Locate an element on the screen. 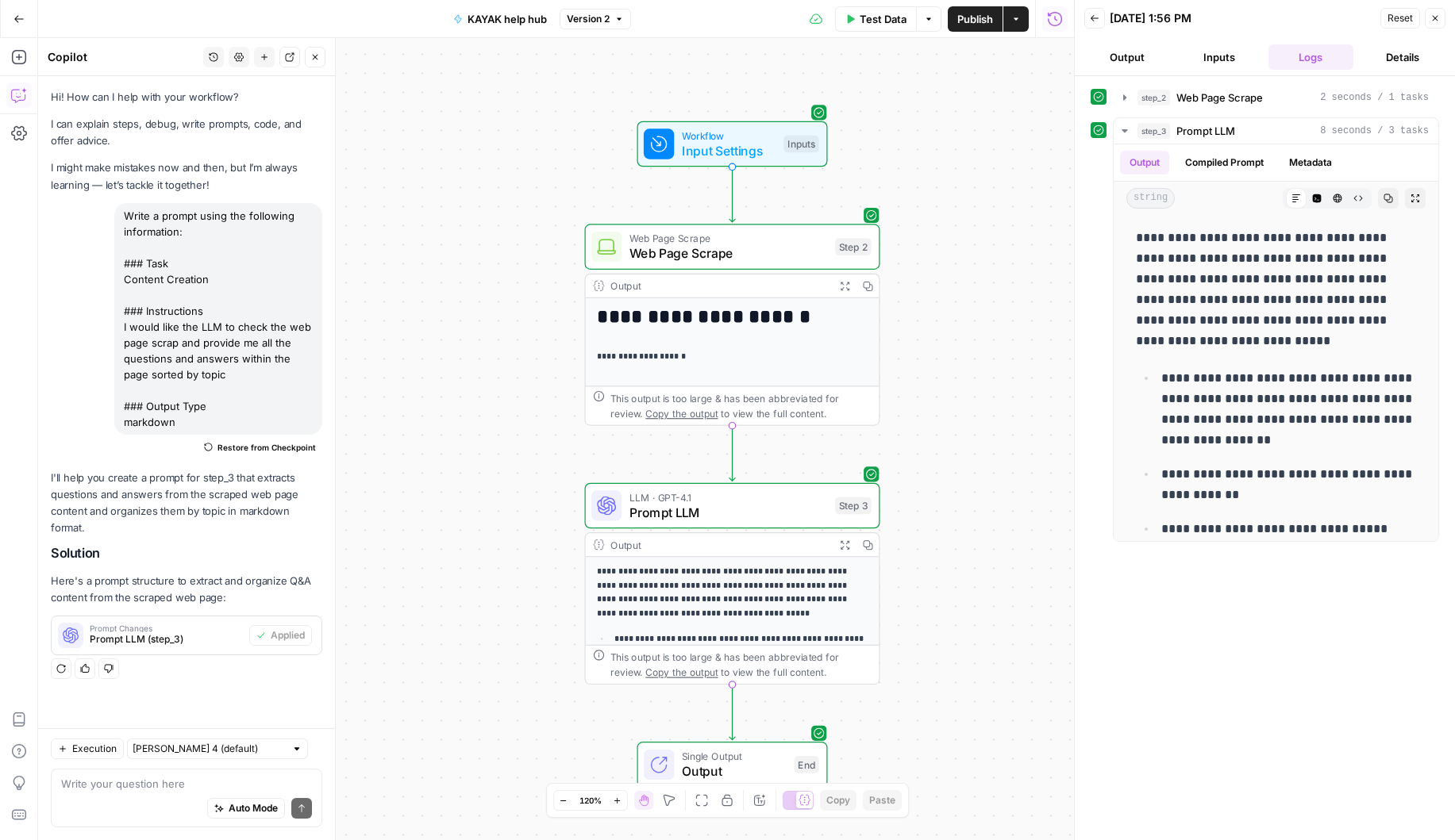 The width and height of the screenshot is (1455, 840). button: Applied is located at coordinates (280, 636).